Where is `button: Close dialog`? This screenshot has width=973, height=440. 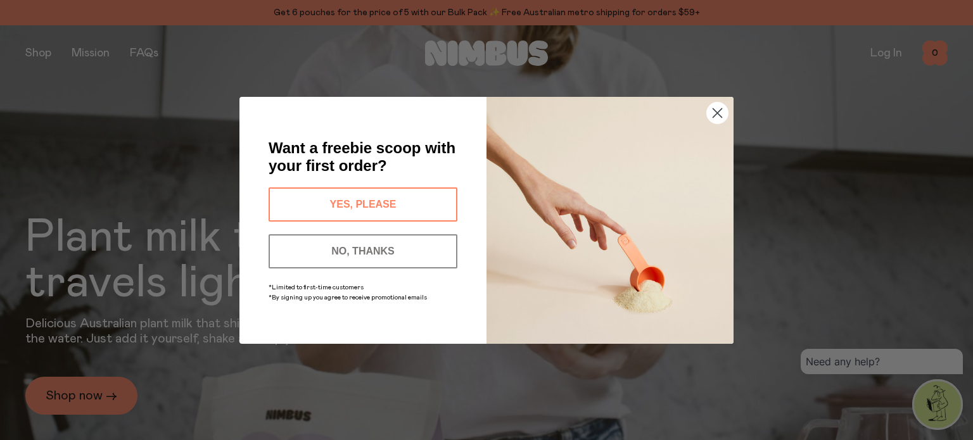 button: Close dialog is located at coordinates (717, 113).